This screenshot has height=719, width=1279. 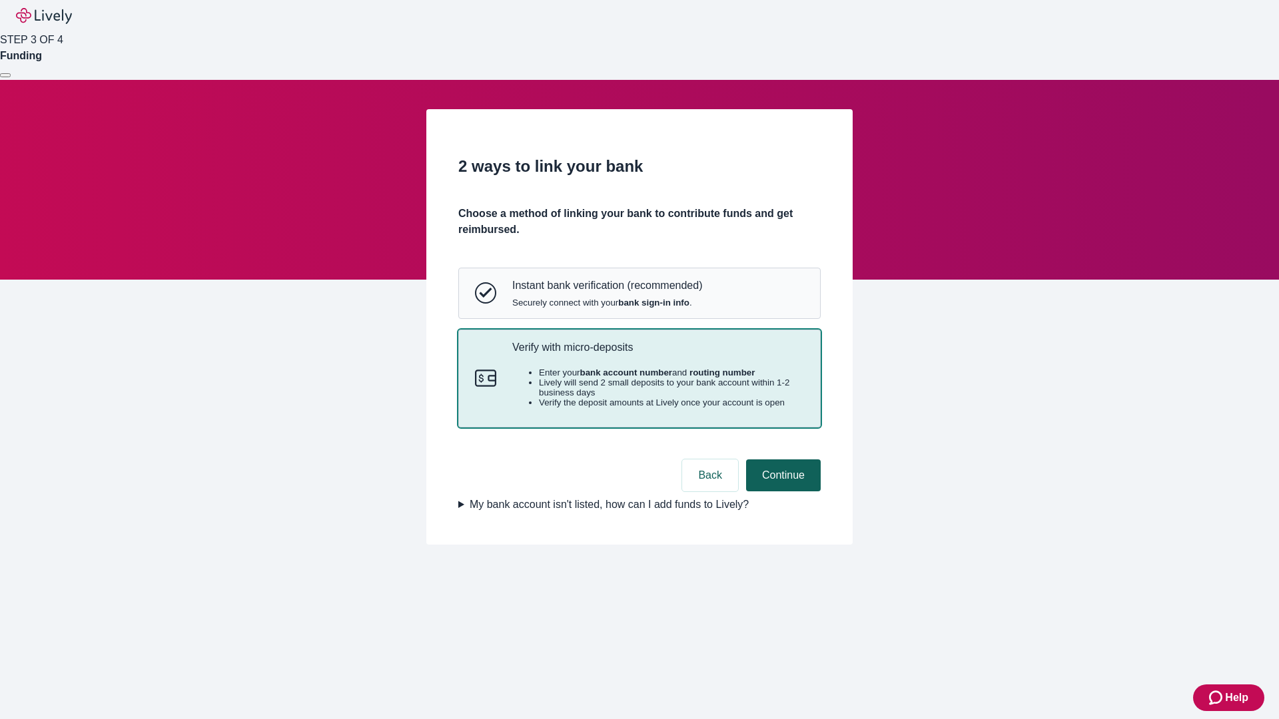 I want to click on svg: Micro-deposits, so click(x=485, y=378).